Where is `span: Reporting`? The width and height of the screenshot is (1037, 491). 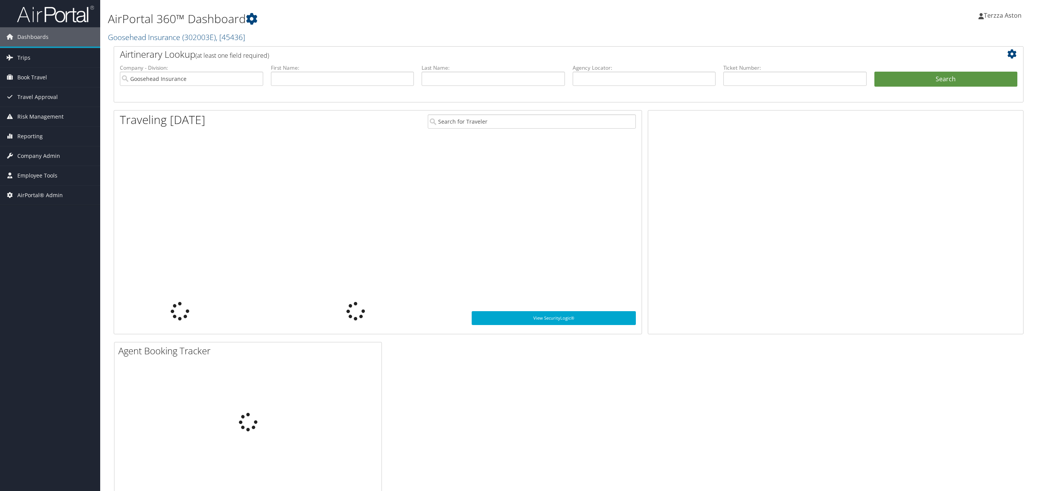
span: Reporting is located at coordinates (30, 136).